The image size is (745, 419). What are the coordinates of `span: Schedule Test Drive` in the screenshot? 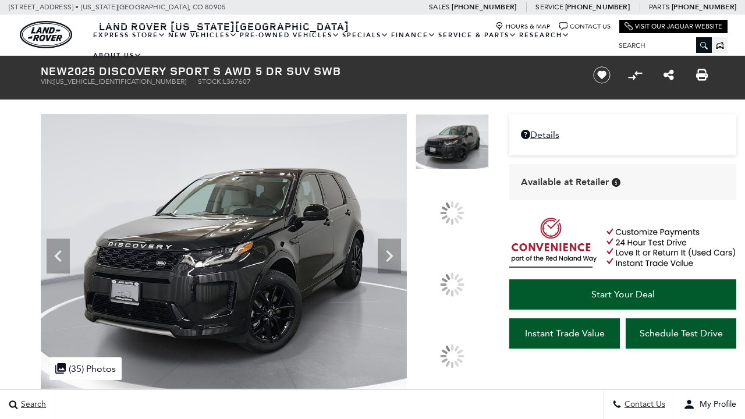 It's located at (681, 333).